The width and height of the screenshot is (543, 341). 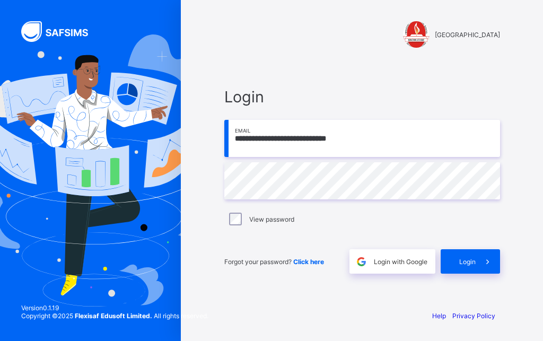 I want to click on a: Help, so click(x=439, y=316).